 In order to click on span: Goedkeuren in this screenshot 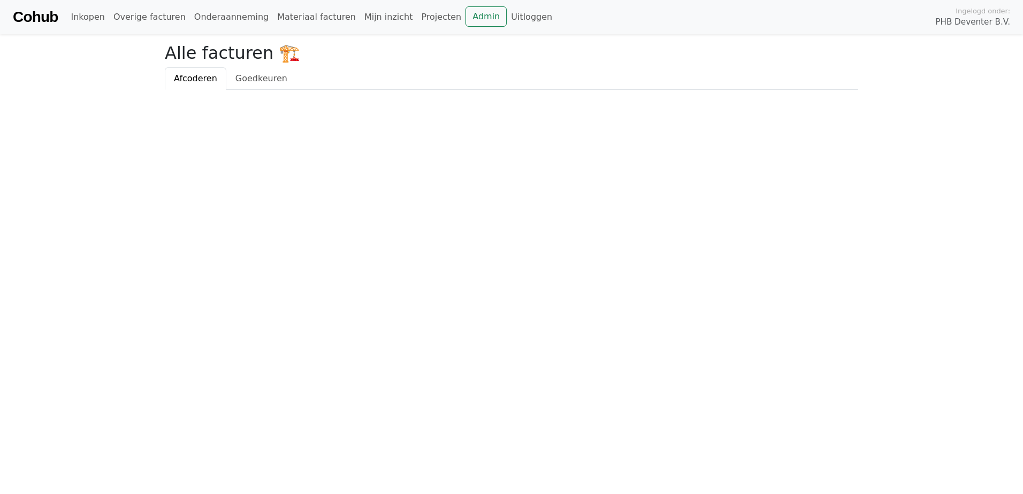, I will do `click(261, 78)`.